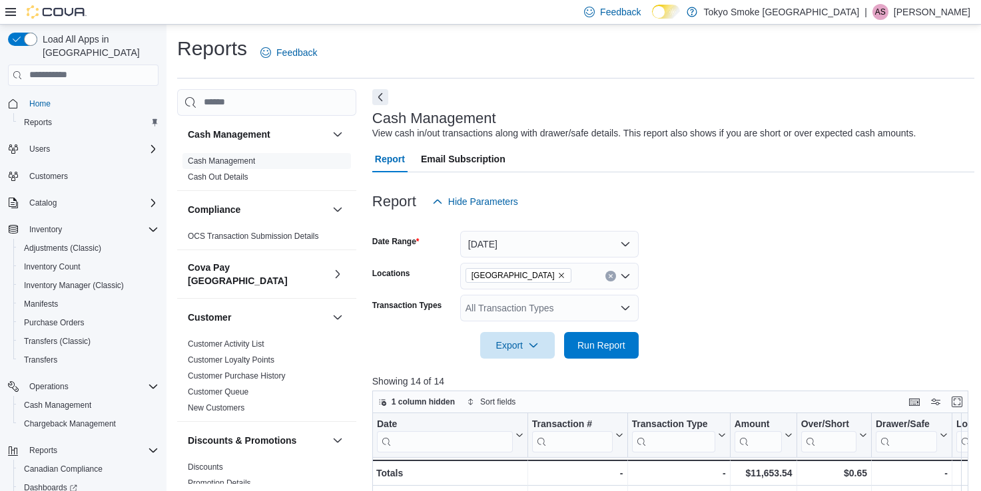  What do you see at coordinates (601, 346) in the screenshot?
I see `button: Run Report` at bounding box center [601, 346].